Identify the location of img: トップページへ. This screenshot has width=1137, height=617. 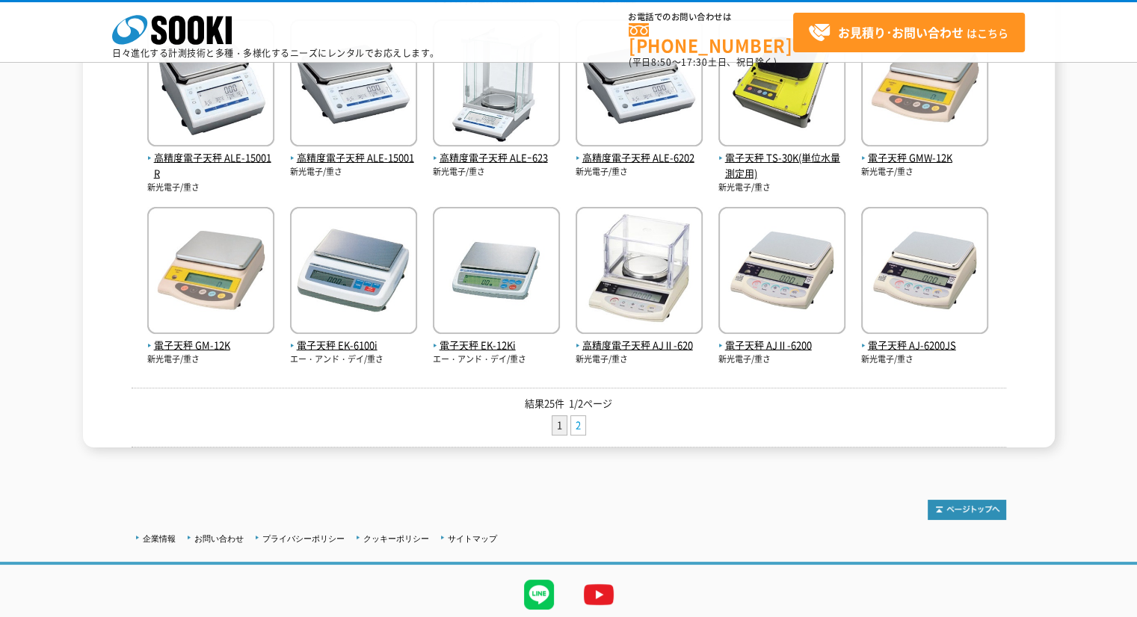
(966, 510).